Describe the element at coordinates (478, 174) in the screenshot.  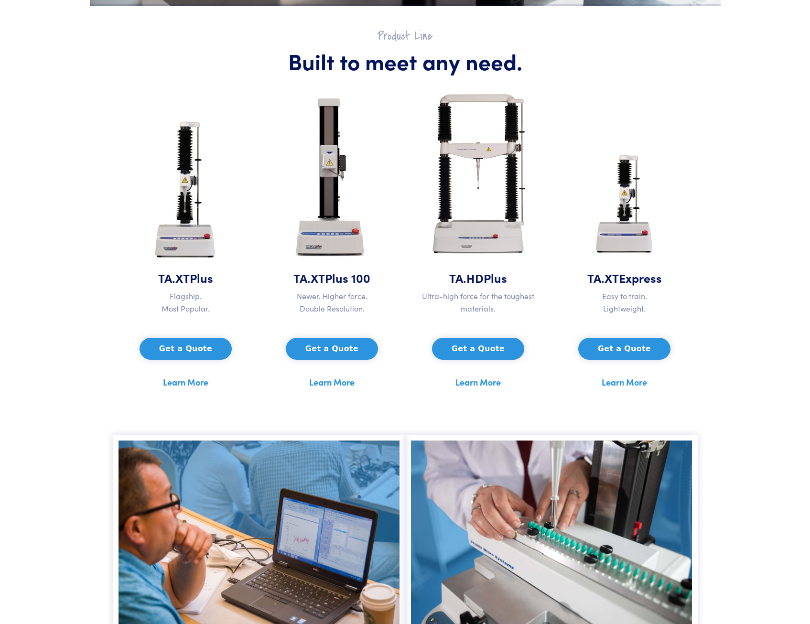
I see `img: ta-hd-analyzer.jpg` at that location.